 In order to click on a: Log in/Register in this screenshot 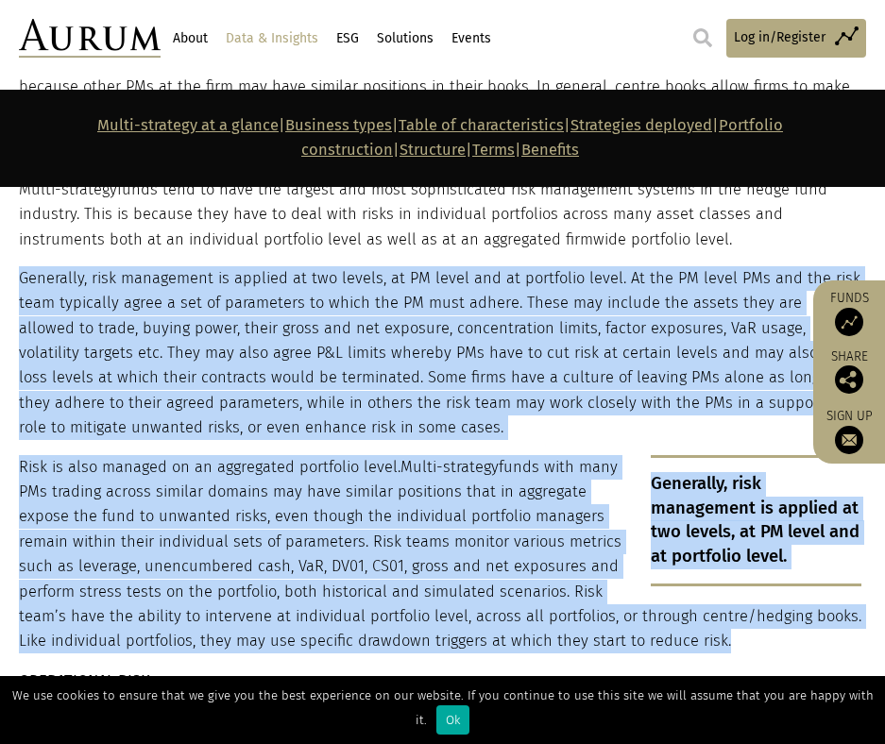, I will do `click(796, 38)`.